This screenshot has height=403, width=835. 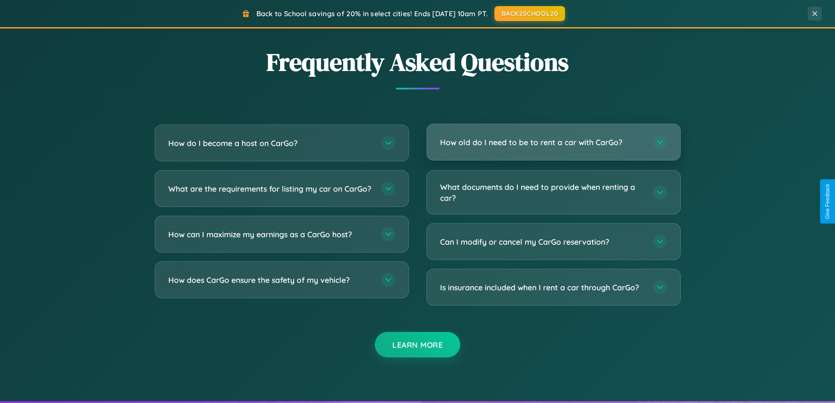 I want to click on h3: How can I maximize my earnings as a CarGo host?, so click(x=271, y=234).